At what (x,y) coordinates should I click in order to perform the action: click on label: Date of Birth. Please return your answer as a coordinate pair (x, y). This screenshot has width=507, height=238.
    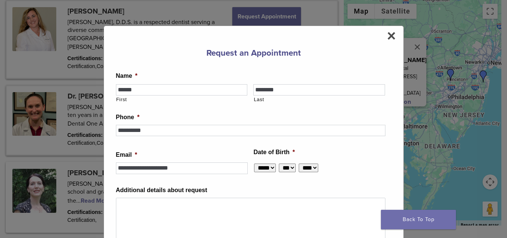
    Looking at the image, I should click on (274, 152).